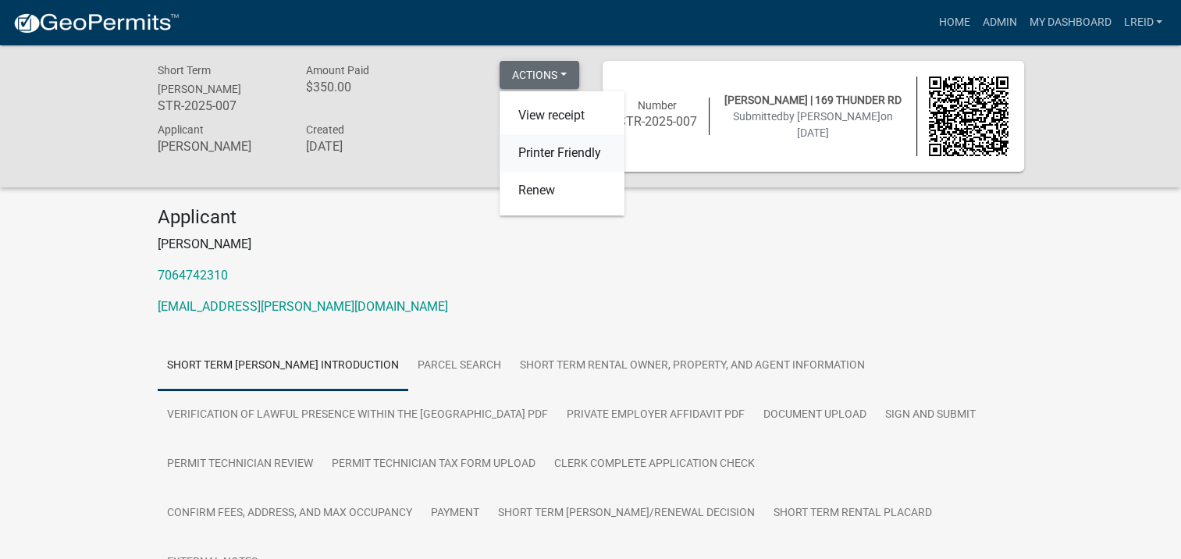  Describe the element at coordinates (657, 105) in the screenshot. I see `span: Number` at that location.